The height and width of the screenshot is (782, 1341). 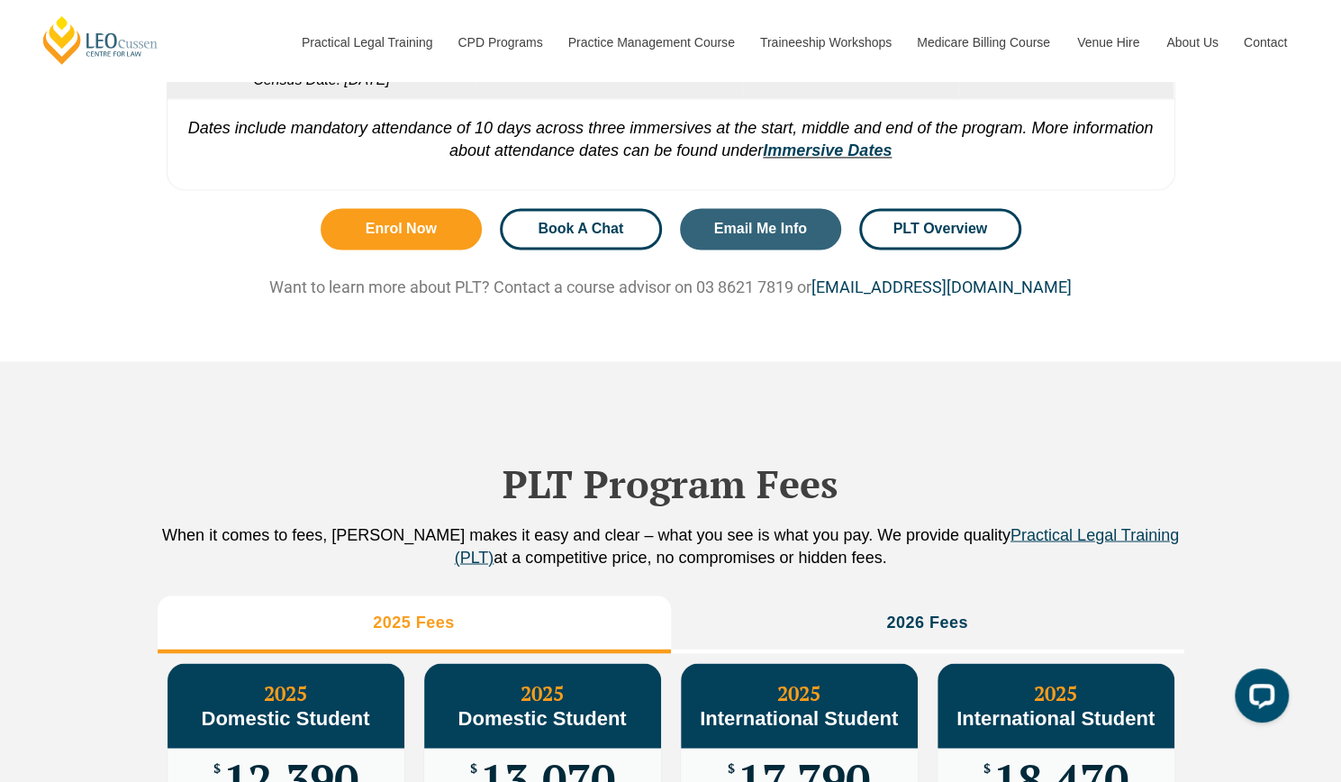 I want to click on span: PLT Overview, so click(x=939, y=229).